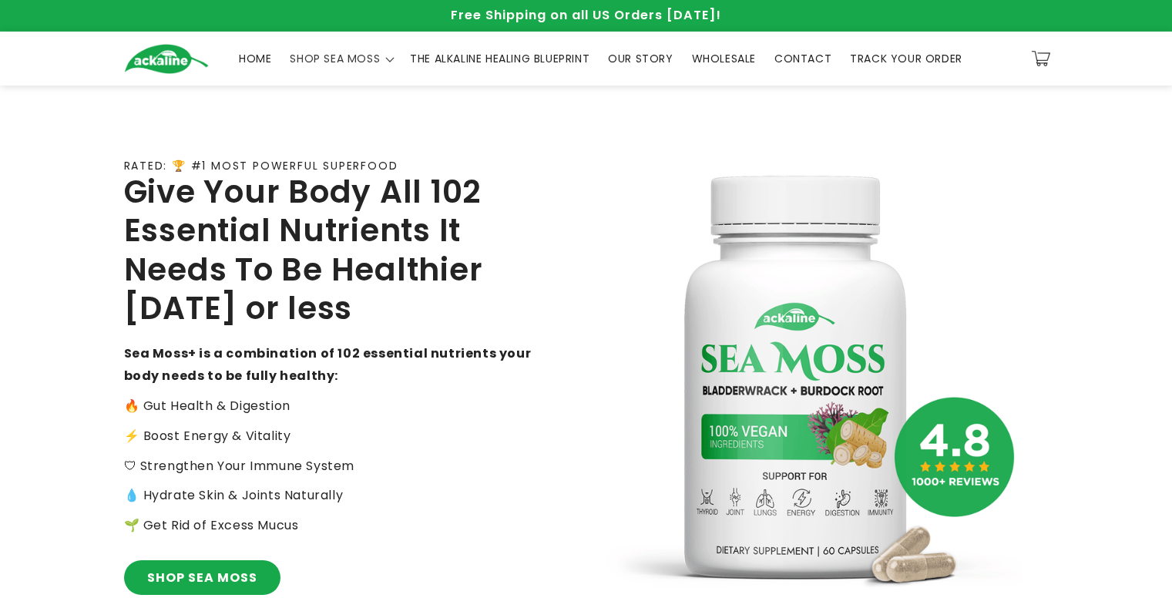 This screenshot has width=1172, height=598. What do you see at coordinates (641, 59) in the screenshot?
I see `span: OUR STORY` at bounding box center [641, 59].